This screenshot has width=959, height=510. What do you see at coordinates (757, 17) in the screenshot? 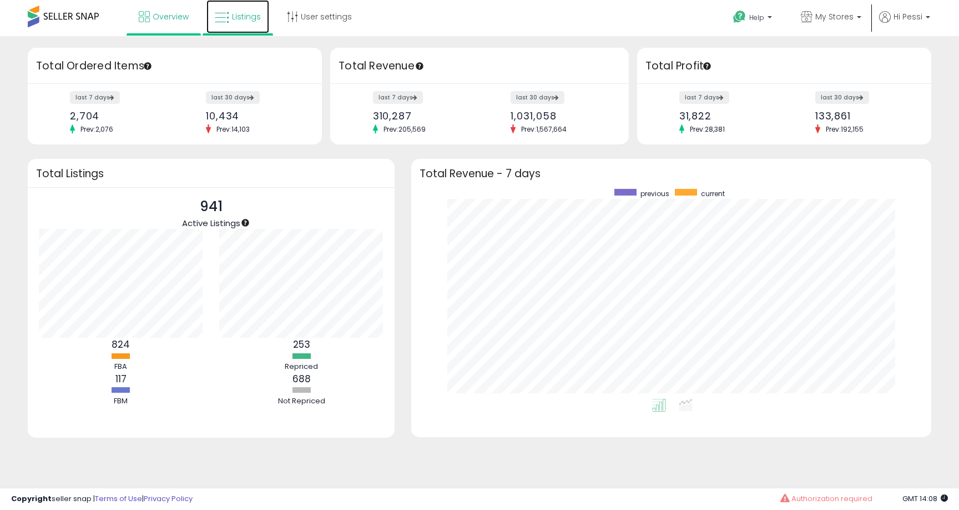
I see `span: Help` at bounding box center [757, 17].